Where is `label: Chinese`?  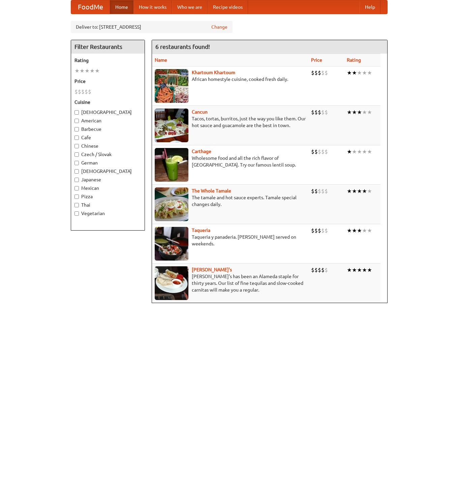 label: Chinese is located at coordinates (108, 146).